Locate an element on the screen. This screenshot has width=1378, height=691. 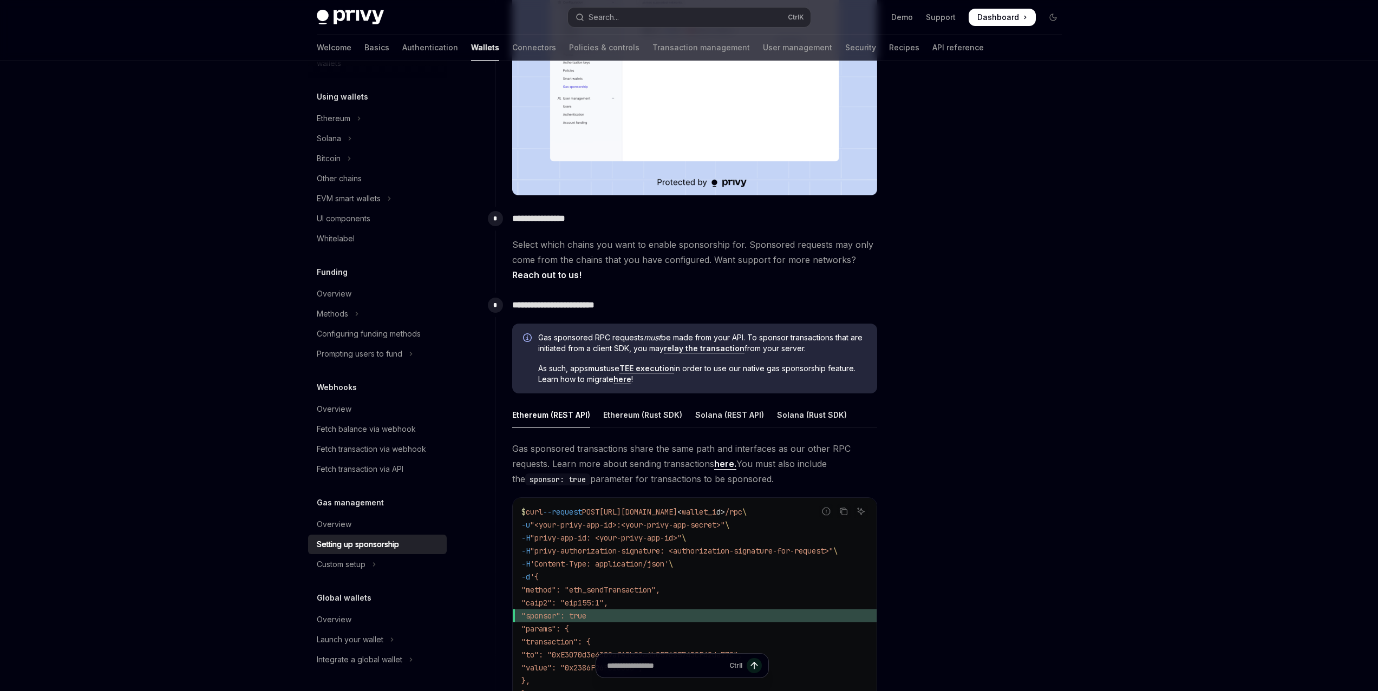
svg: Info is located at coordinates (528, 339).